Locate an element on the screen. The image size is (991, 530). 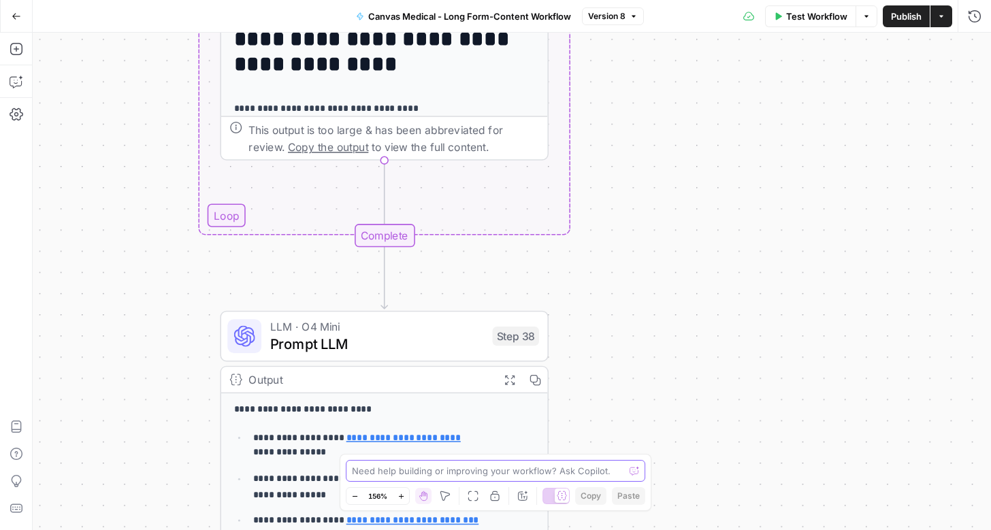
span: Prompt LLM is located at coordinates (377, 343).